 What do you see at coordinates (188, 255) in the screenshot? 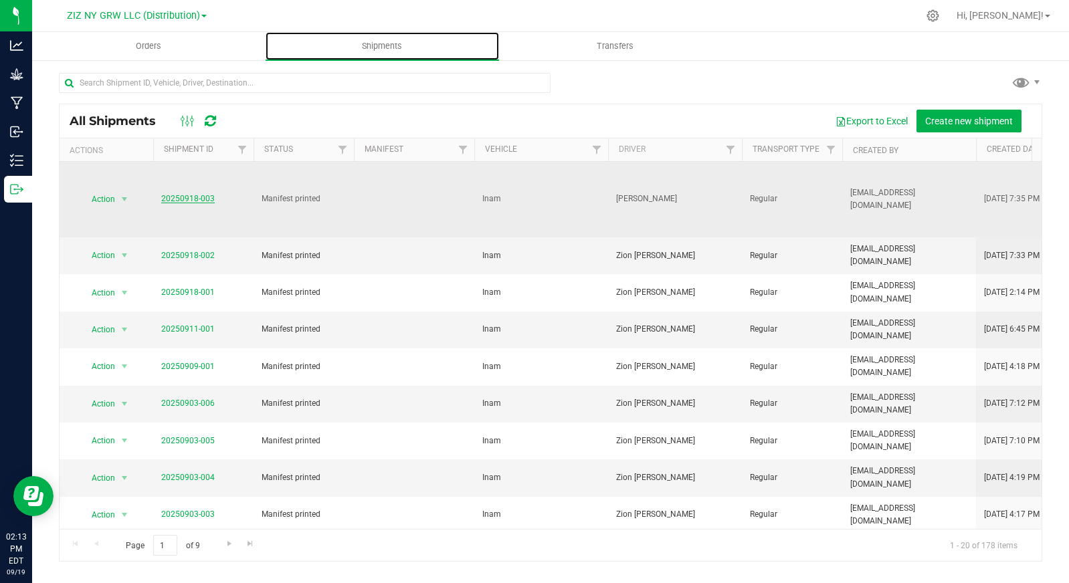
I see `a: 20250918-002` at bounding box center [188, 255].